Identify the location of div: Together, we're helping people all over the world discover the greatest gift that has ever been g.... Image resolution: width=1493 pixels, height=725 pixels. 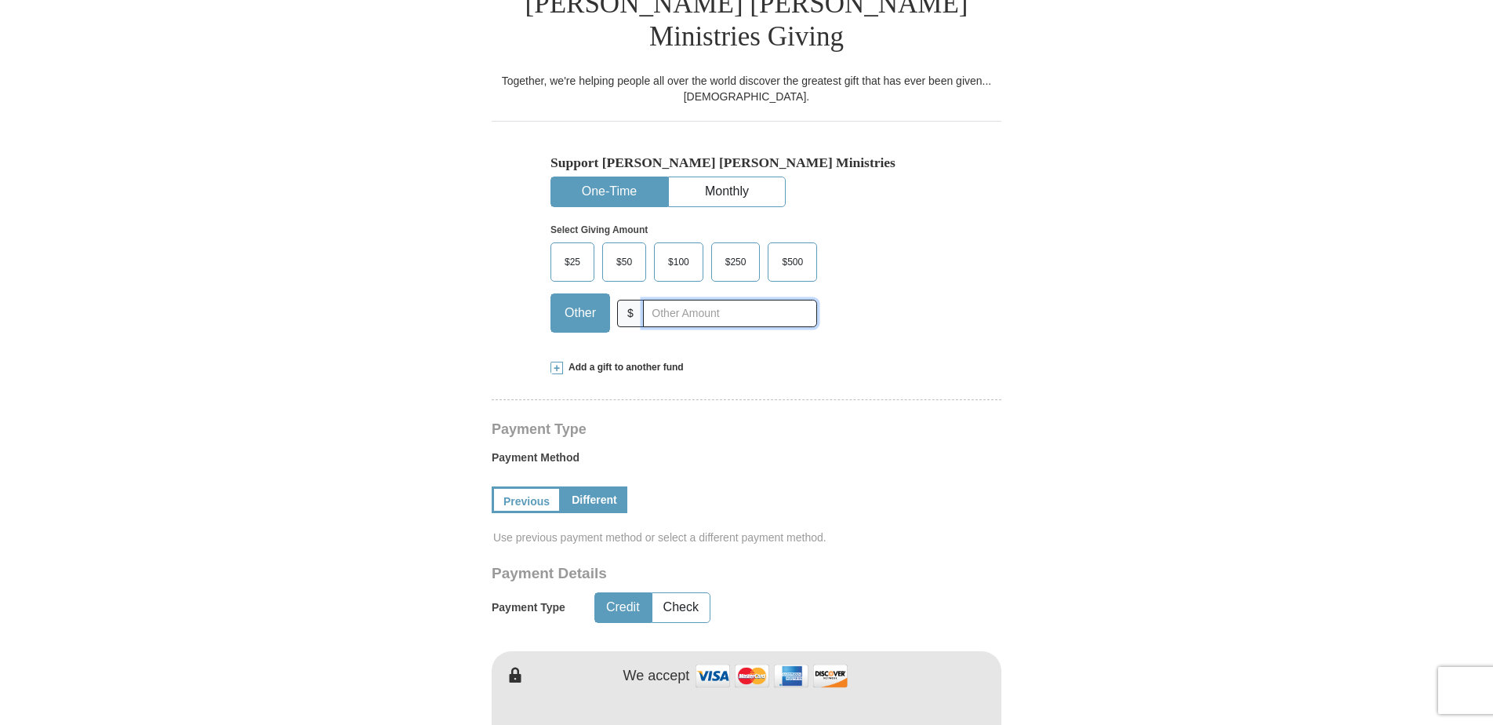
(747, 89).